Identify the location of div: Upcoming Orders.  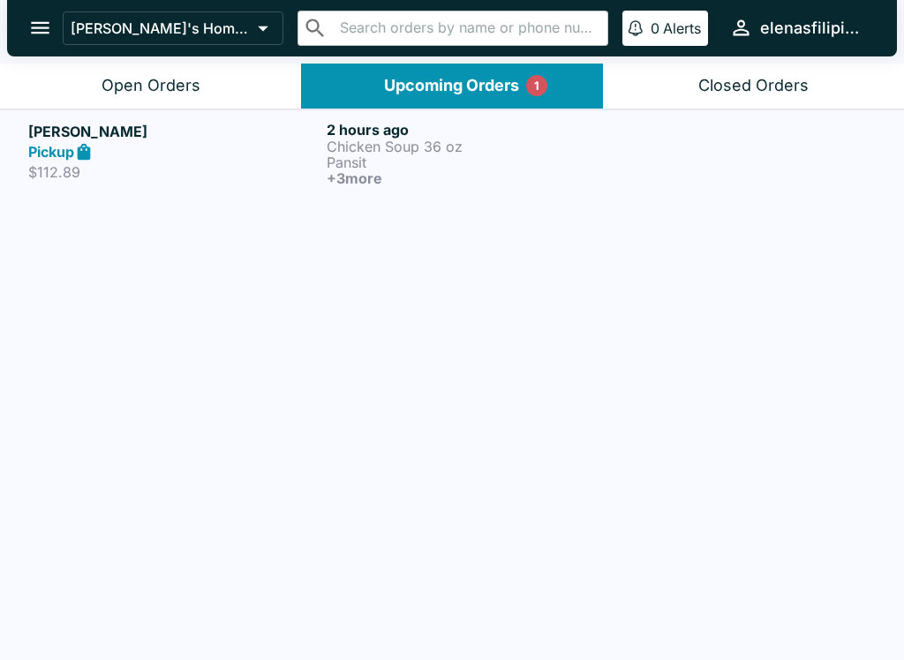
(451, 86).